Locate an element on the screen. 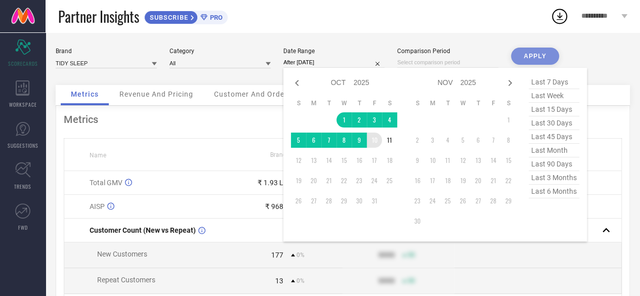  span: last 6 months is located at coordinates (554, 191).